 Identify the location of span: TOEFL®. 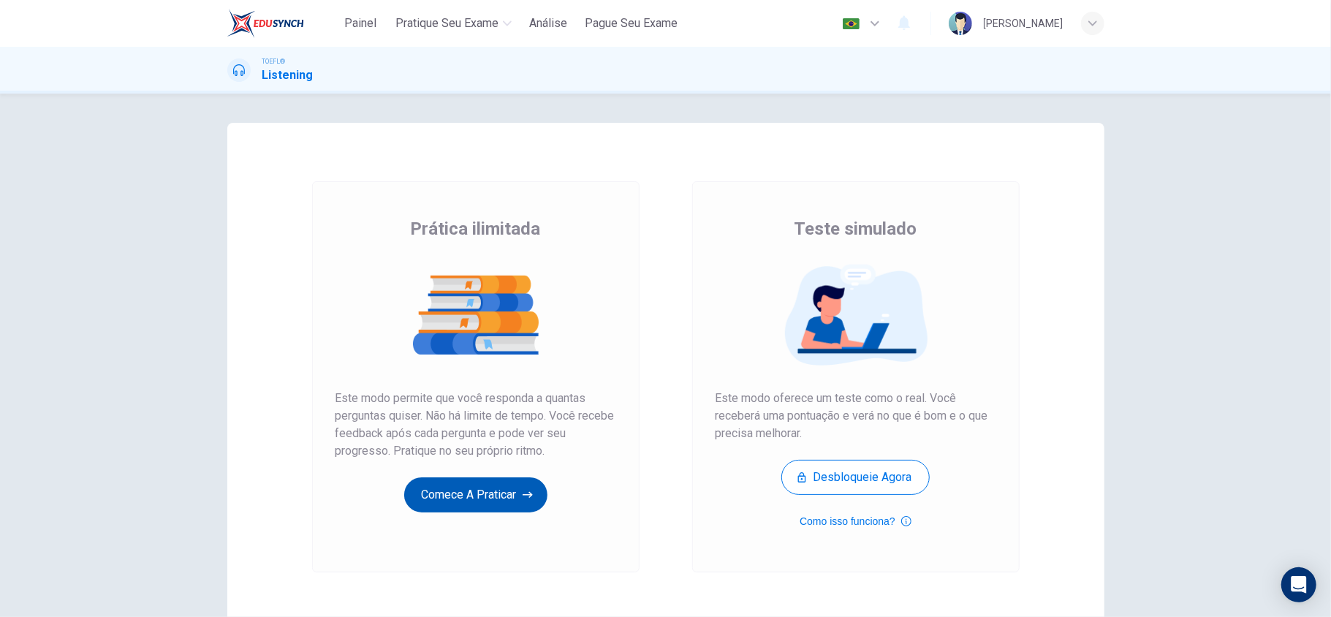
(274, 61).